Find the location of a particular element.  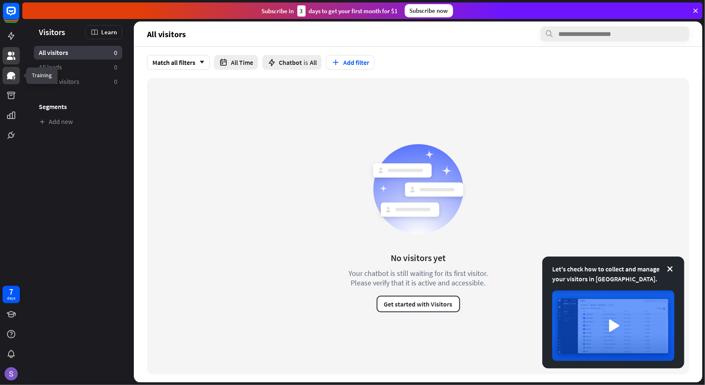

button: Get started with Visitors is located at coordinates (418, 304).